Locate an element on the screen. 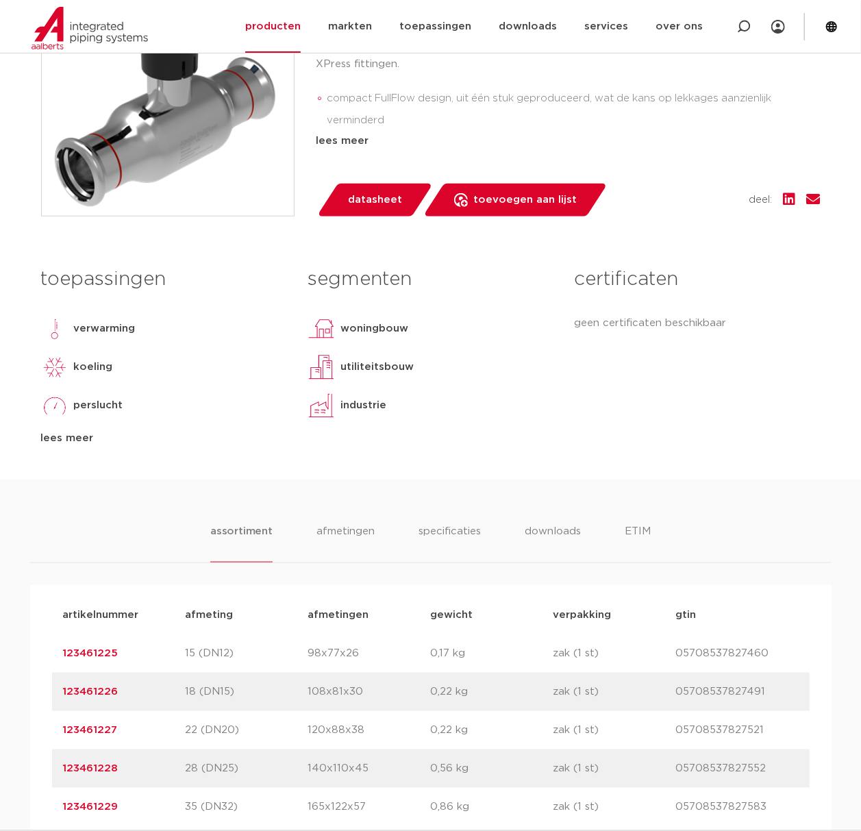 The height and width of the screenshot is (831, 861). p: afmeting is located at coordinates (247, 615).